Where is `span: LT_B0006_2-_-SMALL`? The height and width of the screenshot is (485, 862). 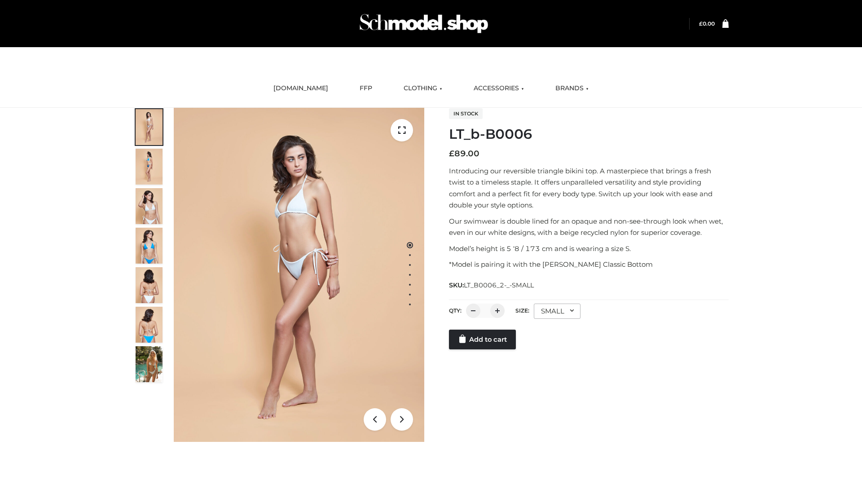 span: LT_B0006_2-_-SMALL is located at coordinates (499, 285).